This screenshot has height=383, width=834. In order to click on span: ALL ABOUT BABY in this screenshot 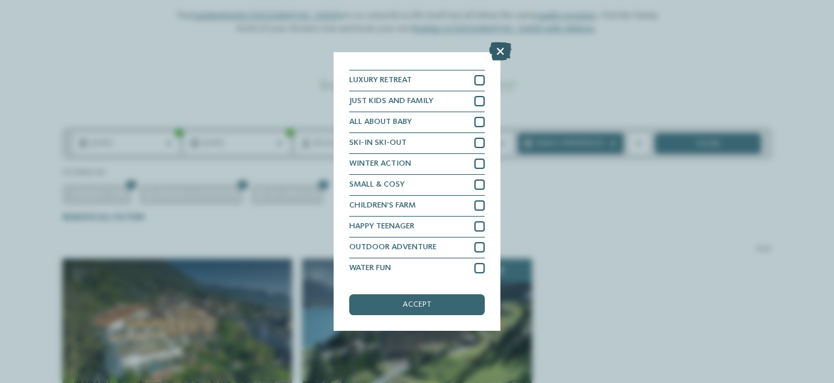, I will do `click(381, 122)`.